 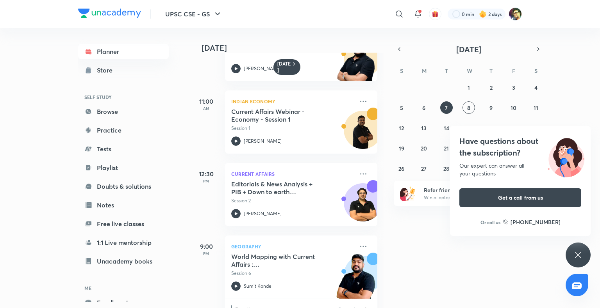 I want to click on p: Win a laptop, vouchers & more, so click(x=472, y=198).